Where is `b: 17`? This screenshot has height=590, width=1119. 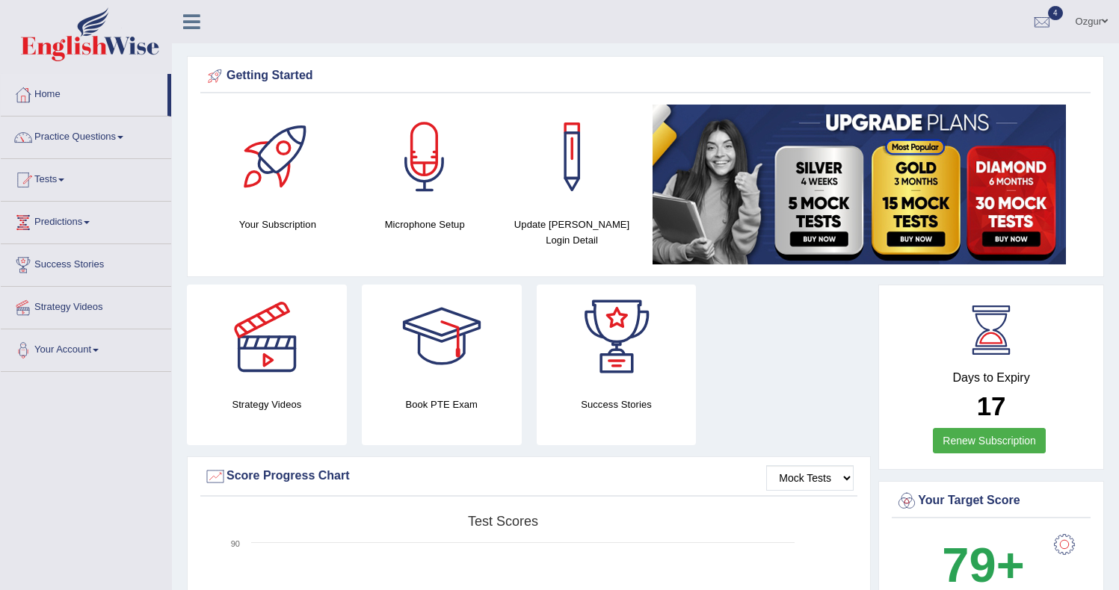 b: 17 is located at coordinates (991, 406).